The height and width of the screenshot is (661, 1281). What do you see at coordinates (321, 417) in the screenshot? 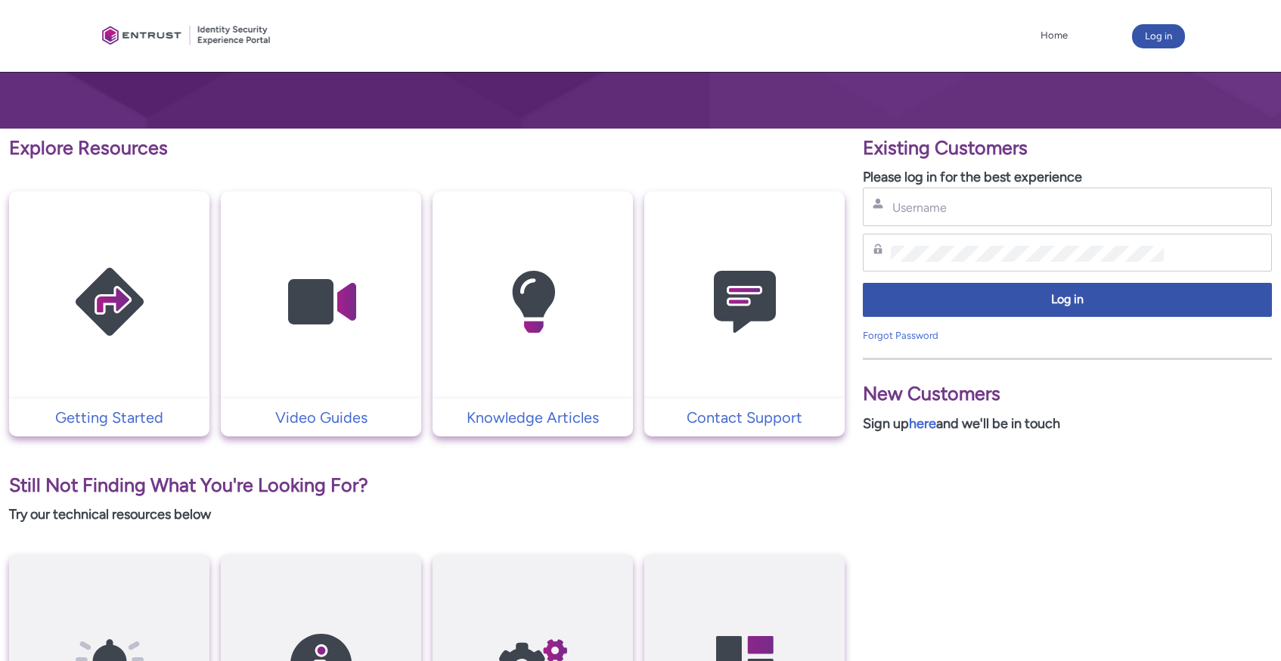
I see `a: Video Guides` at bounding box center [321, 417].